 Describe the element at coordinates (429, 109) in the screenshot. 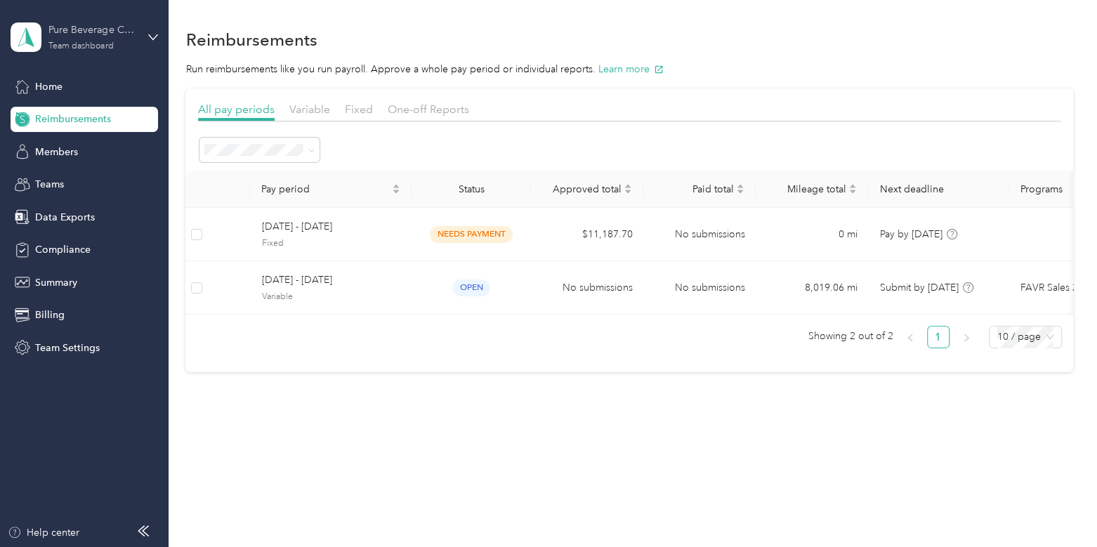

I see `span: One-off Reports` at that location.